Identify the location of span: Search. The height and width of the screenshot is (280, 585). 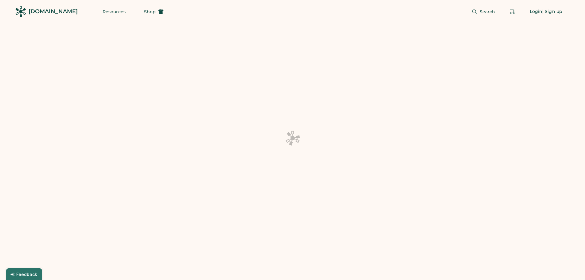
(487, 12).